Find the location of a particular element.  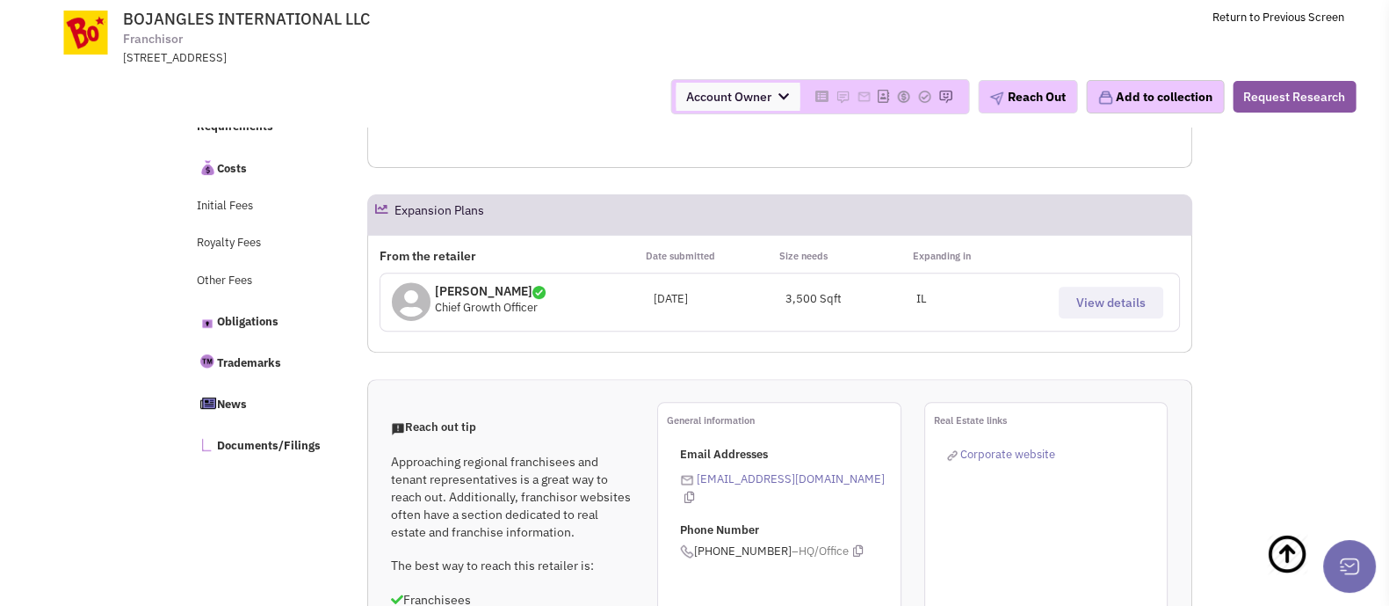

a: Return to Previous Screen is located at coordinates (1279, 17).